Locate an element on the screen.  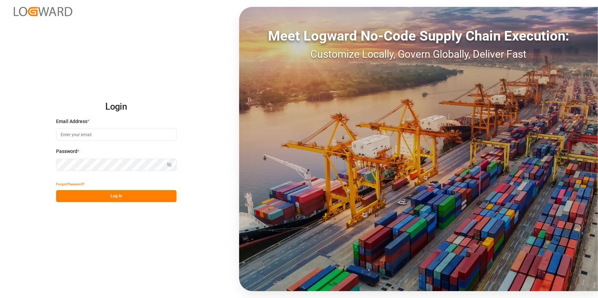
h2: Login is located at coordinates (116, 107).